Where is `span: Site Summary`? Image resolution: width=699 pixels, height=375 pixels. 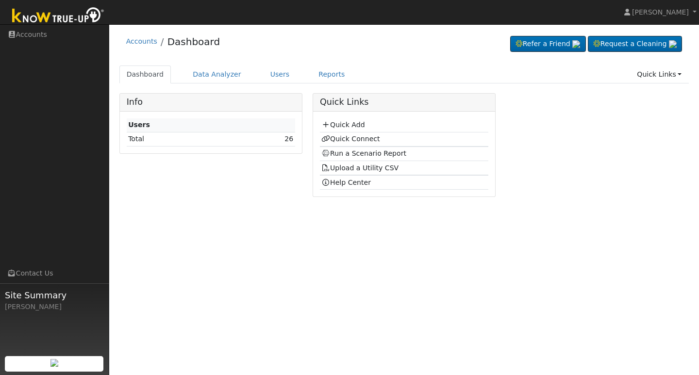 span: Site Summary is located at coordinates (54, 295).